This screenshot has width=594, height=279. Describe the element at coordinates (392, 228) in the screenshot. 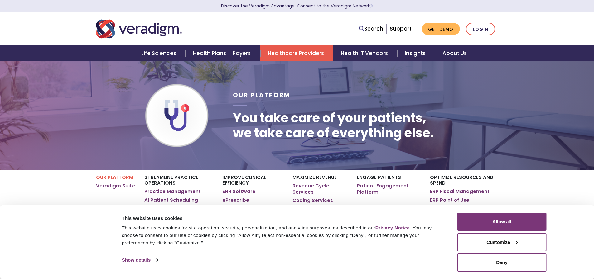

I see `a: Privacy Notice` at that location.